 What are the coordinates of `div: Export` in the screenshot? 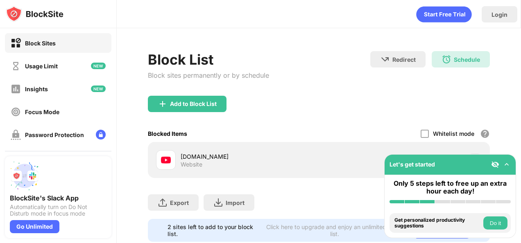 It's located at (179, 203).